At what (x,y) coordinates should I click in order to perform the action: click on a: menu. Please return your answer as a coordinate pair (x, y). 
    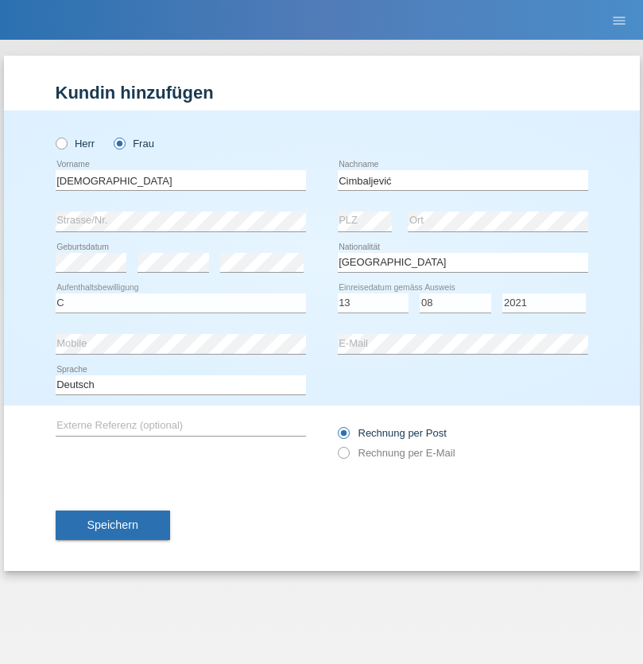
    Looking at the image, I should click on (619, 20).